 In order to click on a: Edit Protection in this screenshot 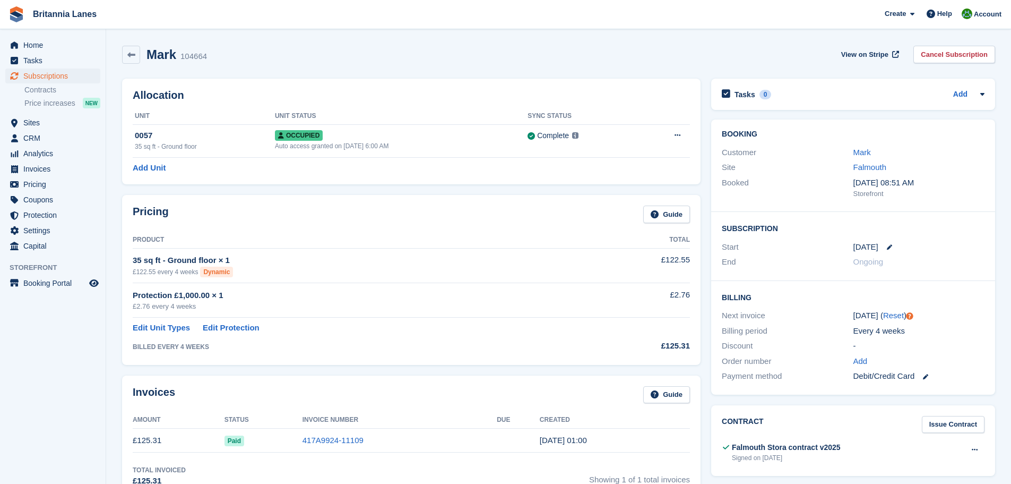, I will do `click(231, 328)`.